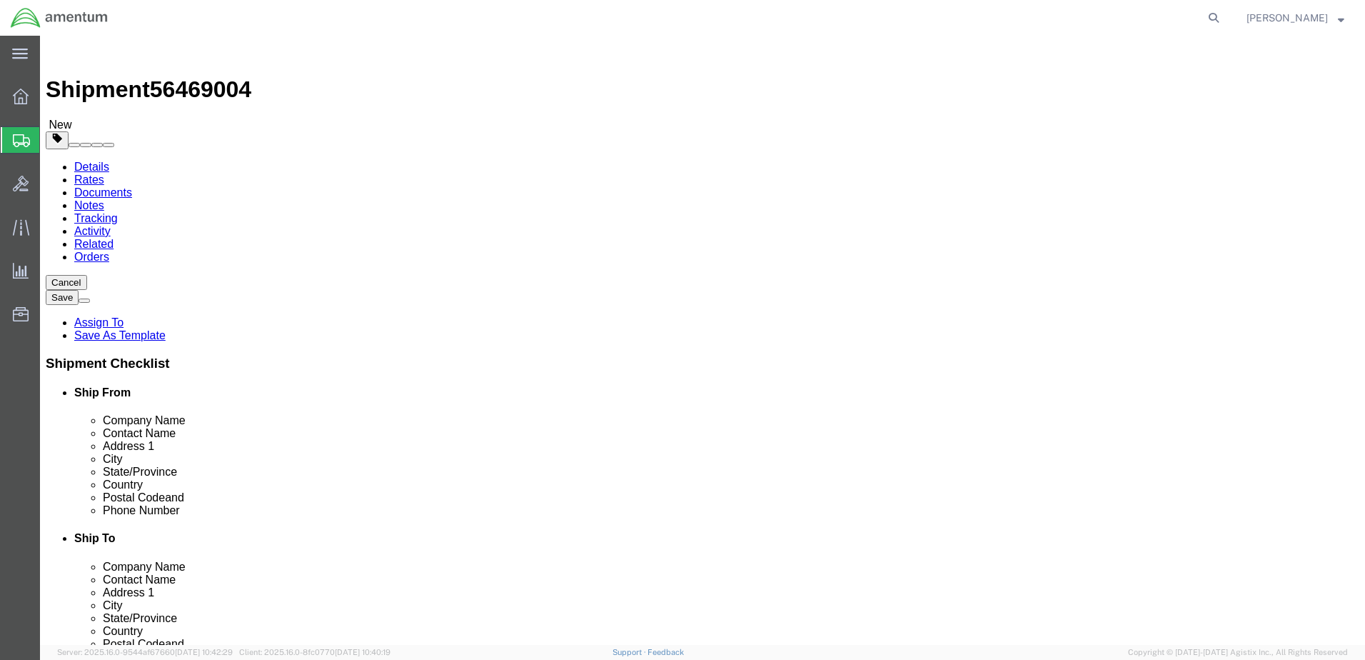  I want to click on span: Server: 2025.16.0-9544af67660, so click(145, 652).